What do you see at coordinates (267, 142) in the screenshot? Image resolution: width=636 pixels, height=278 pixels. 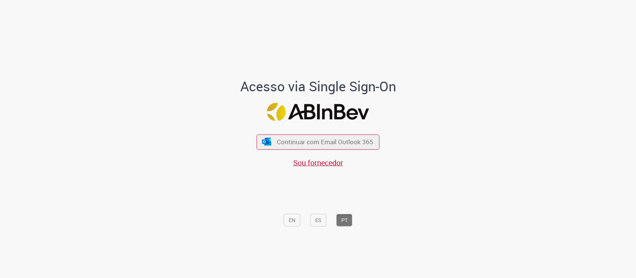 I see `img: ícone Azure/Microsoft 360` at bounding box center [267, 142].